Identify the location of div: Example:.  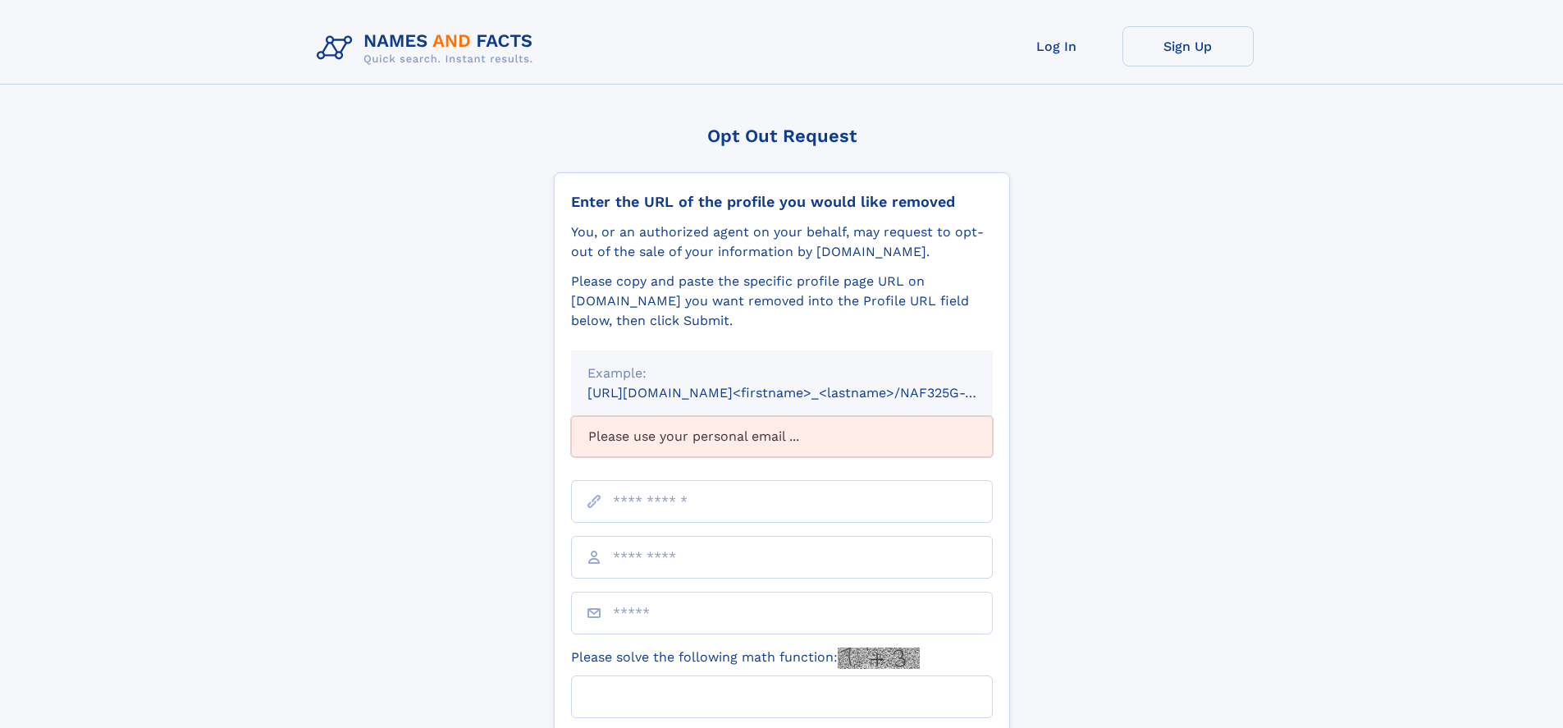
(782, 373).